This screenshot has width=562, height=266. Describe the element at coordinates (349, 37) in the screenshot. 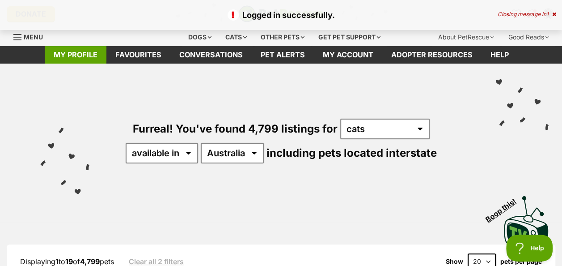

I see `div: Get pet support` at that location.